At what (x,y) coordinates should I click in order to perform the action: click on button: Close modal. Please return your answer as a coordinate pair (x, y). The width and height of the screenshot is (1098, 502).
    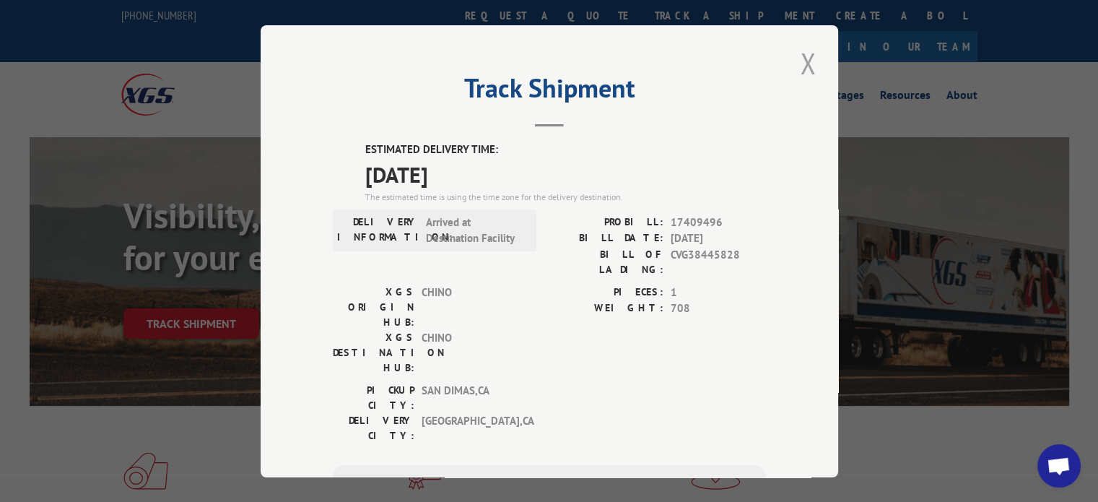
    Looking at the image, I should click on (808, 63).